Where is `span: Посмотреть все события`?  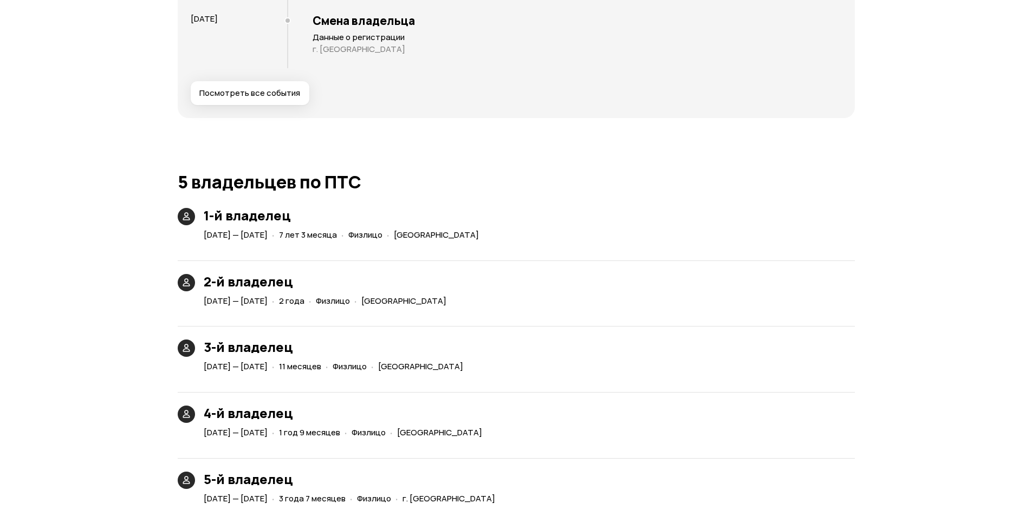
span: Посмотреть все события is located at coordinates (250, 93).